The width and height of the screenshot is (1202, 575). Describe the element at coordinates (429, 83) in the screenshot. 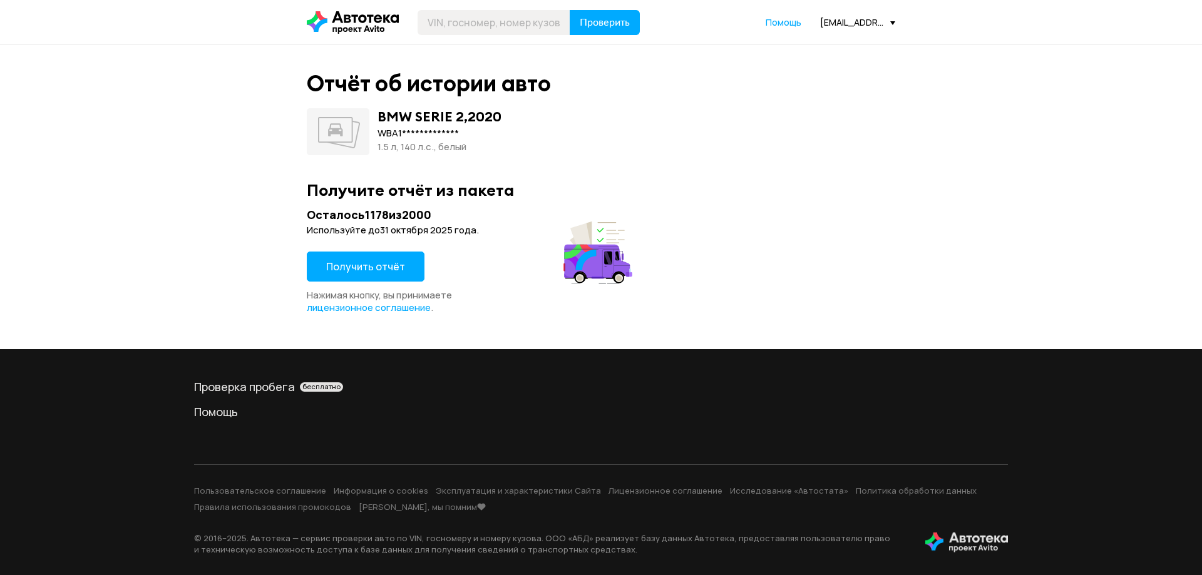

I see `div: Отчёт об истории авто` at that location.